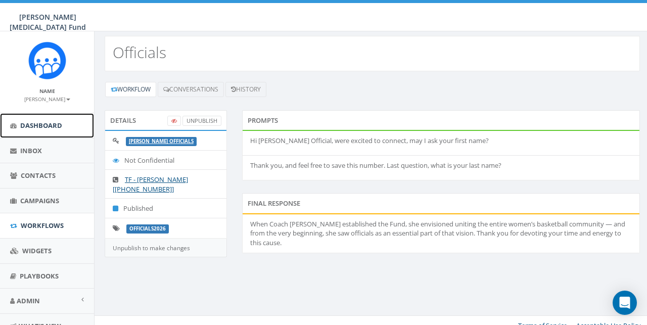 This screenshot has width=647, height=325. I want to click on label: Officials2026, so click(148, 229).